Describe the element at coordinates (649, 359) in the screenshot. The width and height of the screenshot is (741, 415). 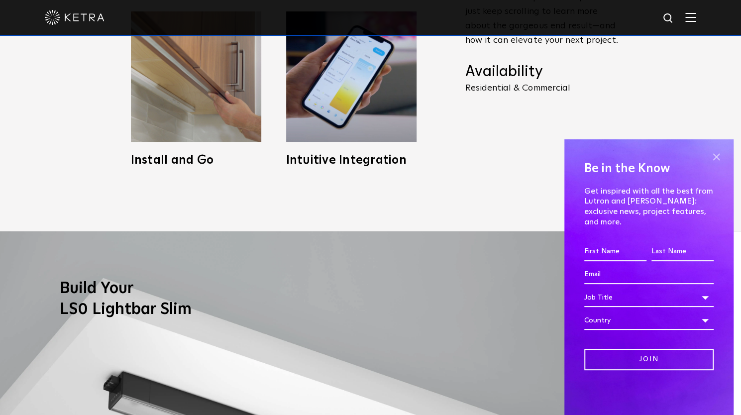
I see `input: Join` at that location.